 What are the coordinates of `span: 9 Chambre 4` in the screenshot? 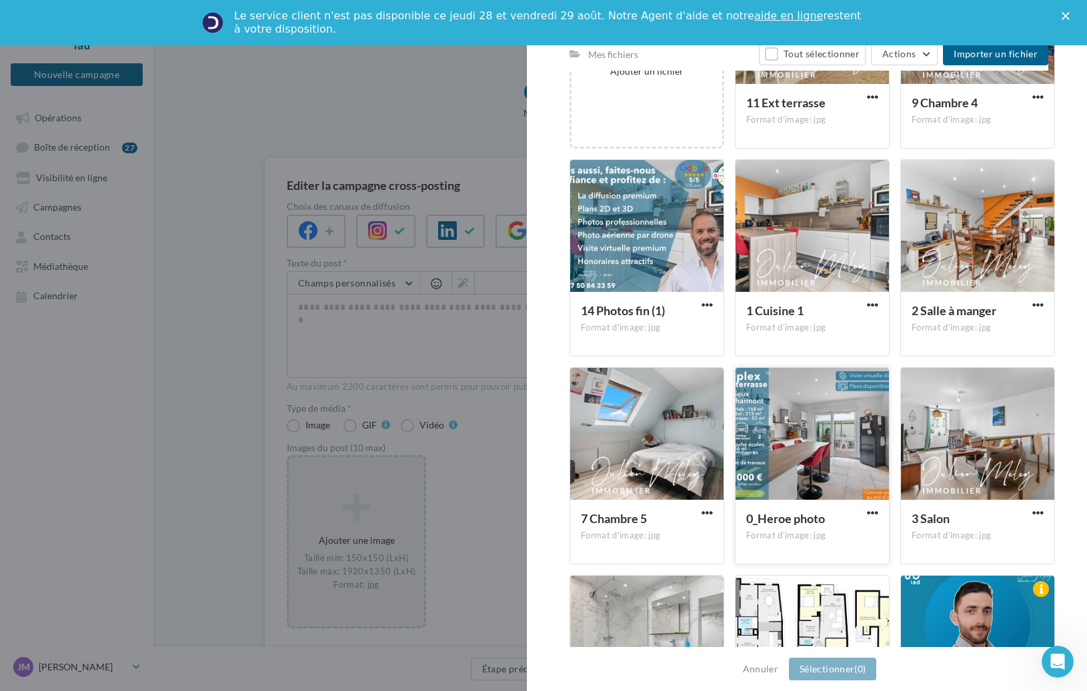 It's located at (944, 103).